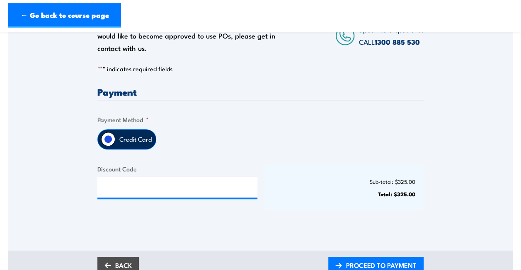 The image size is (521, 270). What do you see at coordinates (177, 169) in the screenshot?
I see `label: Discount Code` at bounding box center [177, 169].